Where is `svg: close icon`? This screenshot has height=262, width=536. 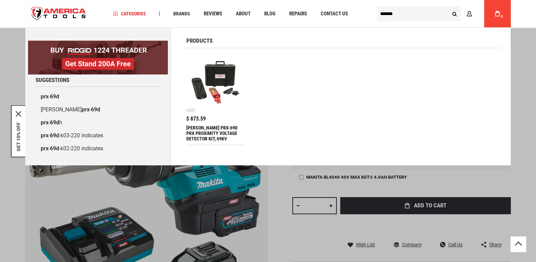 svg: close icon is located at coordinates (18, 114).